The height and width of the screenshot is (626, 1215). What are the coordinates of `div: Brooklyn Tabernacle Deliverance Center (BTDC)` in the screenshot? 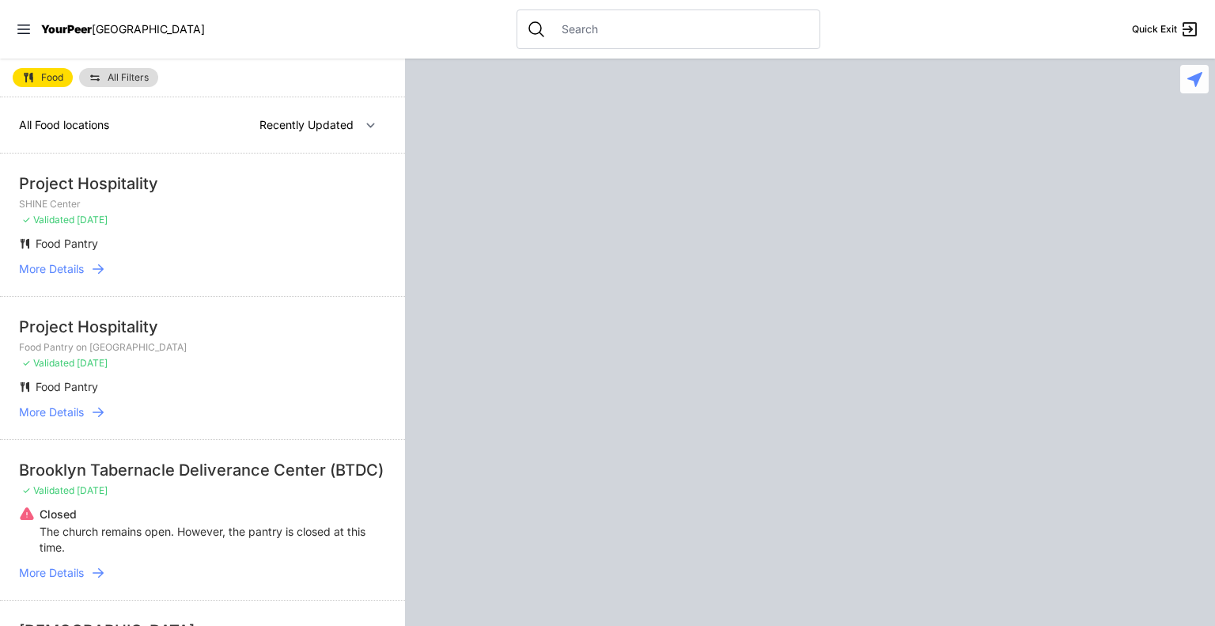 It's located at (203, 470).